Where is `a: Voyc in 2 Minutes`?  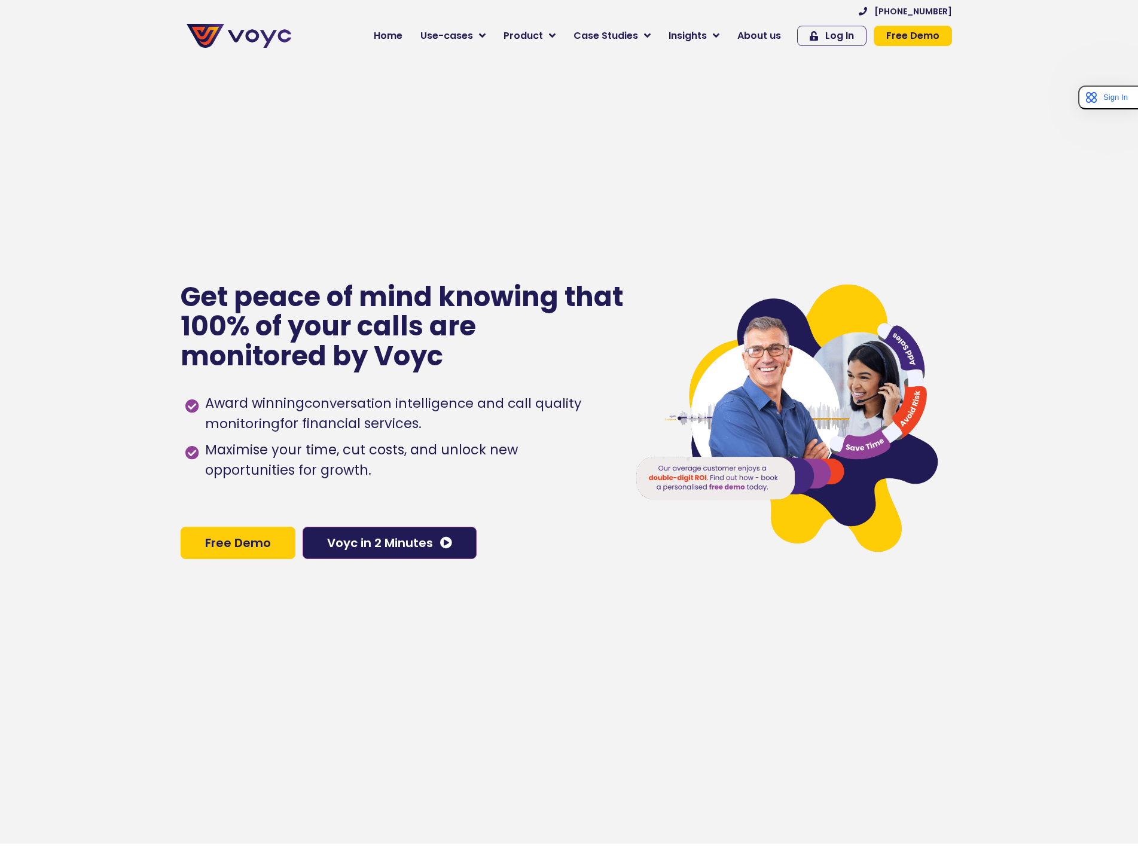
a: Voyc in 2 Minutes is located at coordinates (389, 543).